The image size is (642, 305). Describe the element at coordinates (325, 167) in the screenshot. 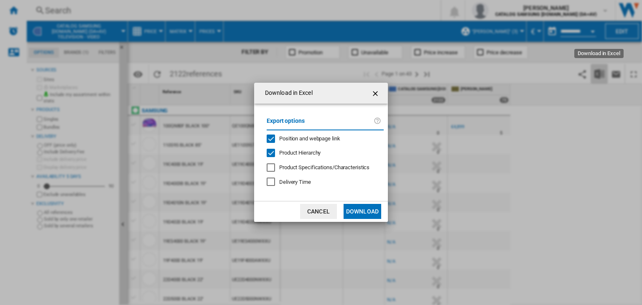

I see `span: Product Specifications/Characteristics` at that location.